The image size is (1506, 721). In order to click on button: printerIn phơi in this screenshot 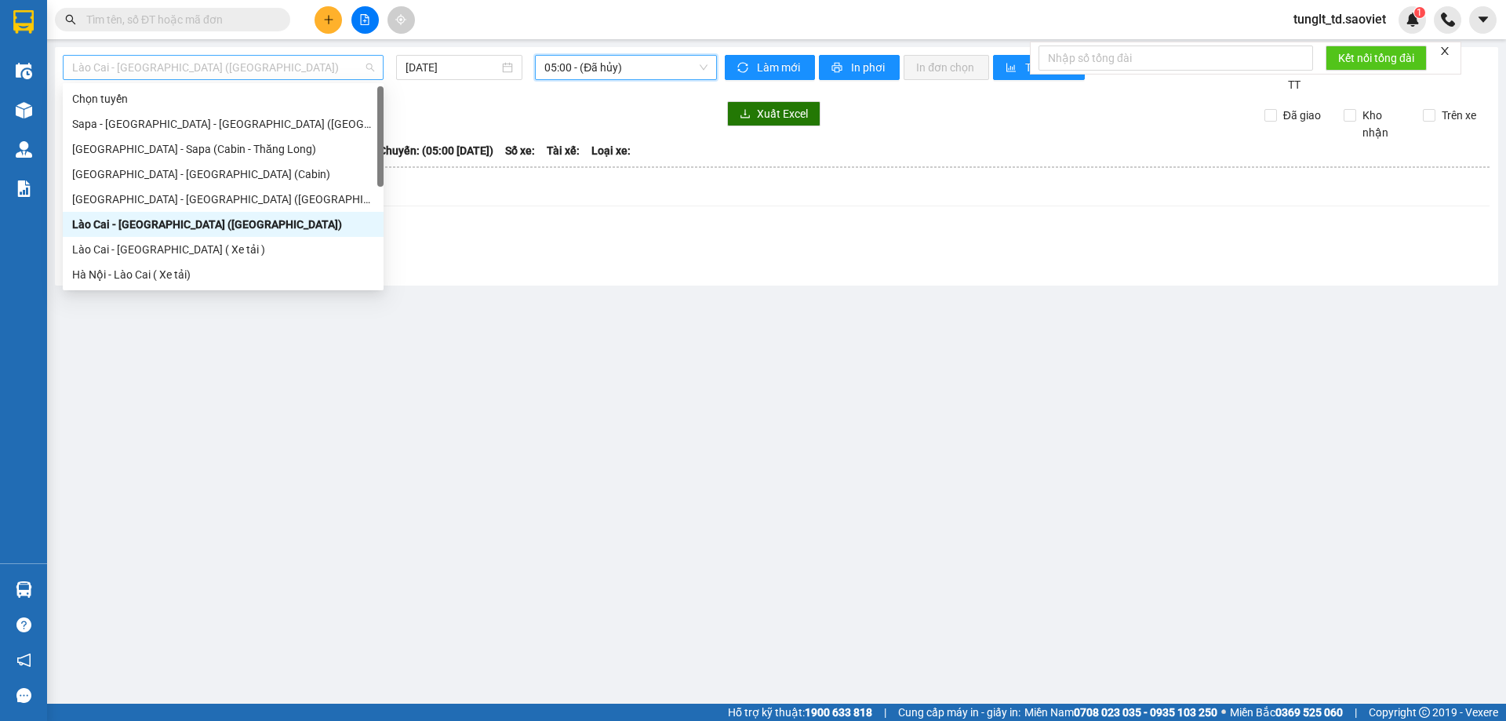, I will do `click(859, 67)`.